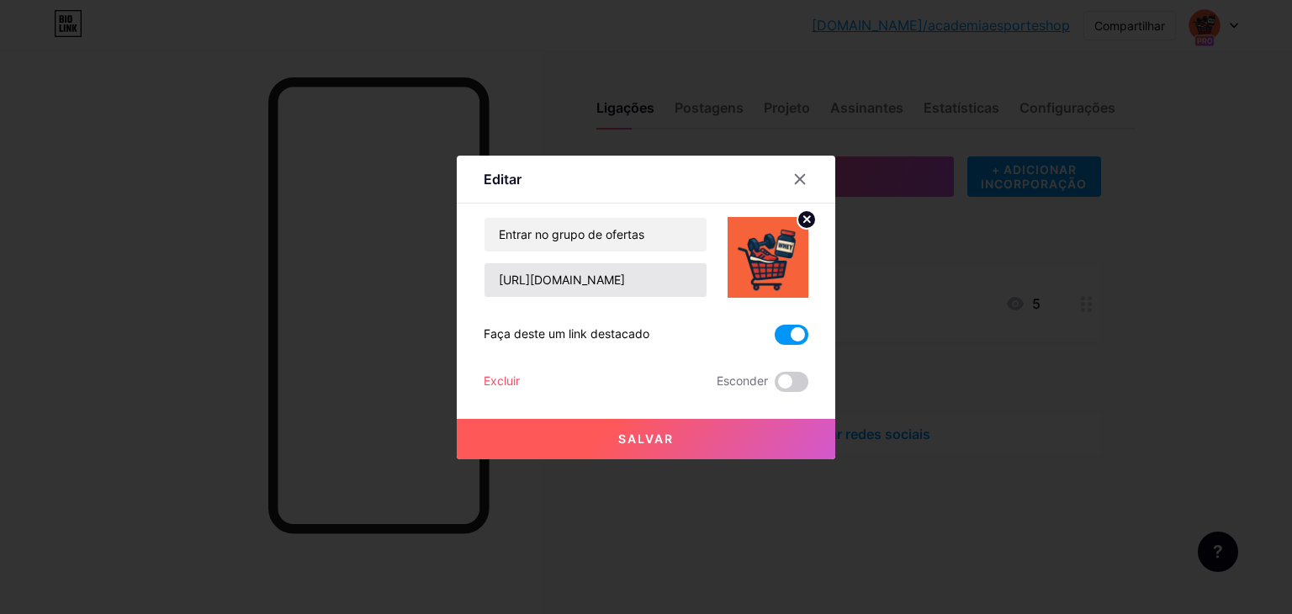  I want to click on input: Título, so click(595, 235).